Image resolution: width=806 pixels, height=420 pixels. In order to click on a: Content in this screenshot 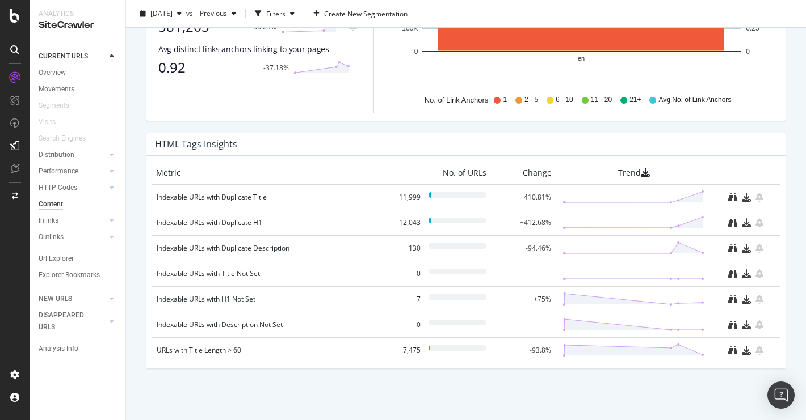, I will do `click(78, 204)`.